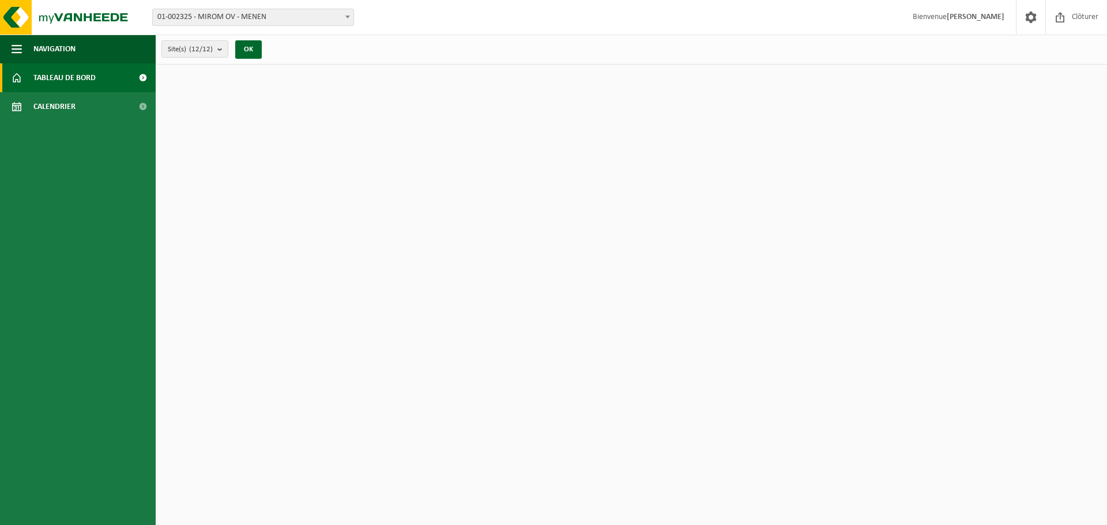  What do you see at coordinates (195, 49) in the screenshot?
I see `button: Site(s)(12/12)` at bounding box center [195, 49].